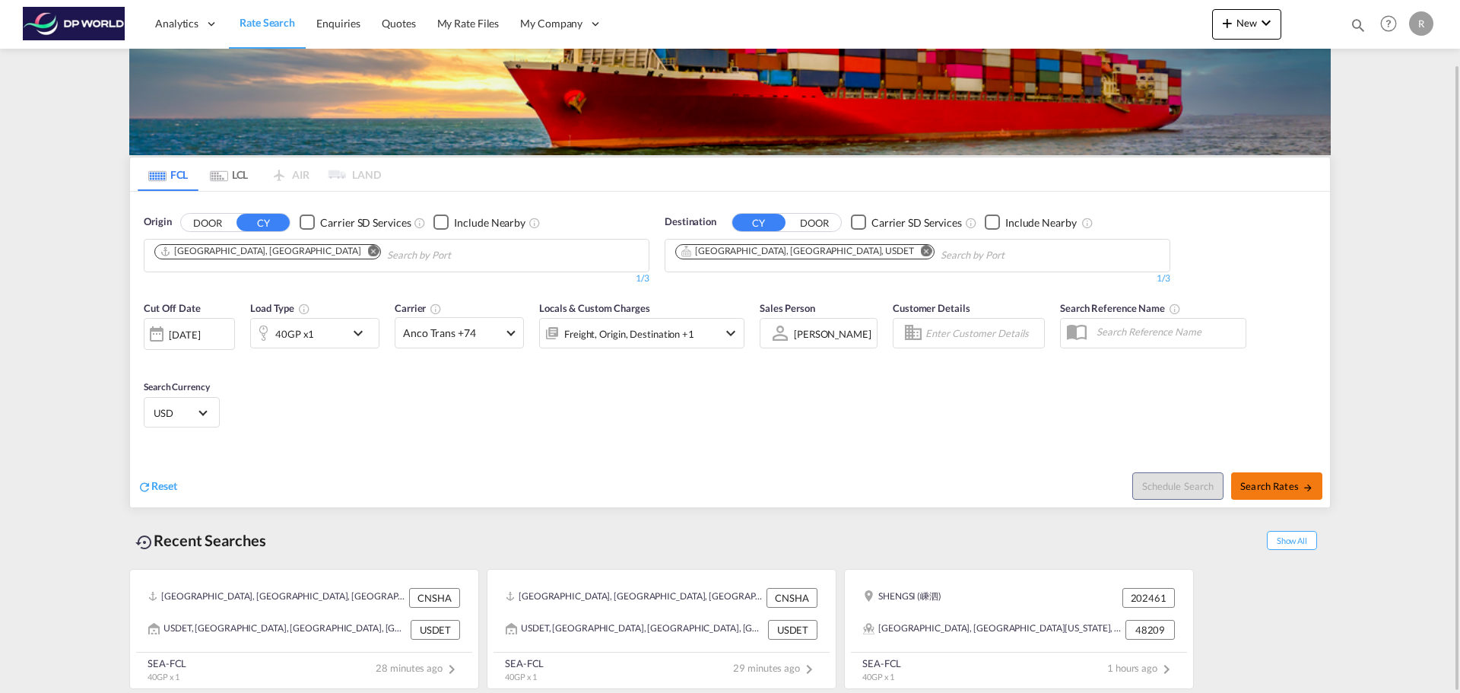  What do you see at coordinates (1389, 24) in the screenshot?
I see `span: Help` at bounding box center [1389, 24].